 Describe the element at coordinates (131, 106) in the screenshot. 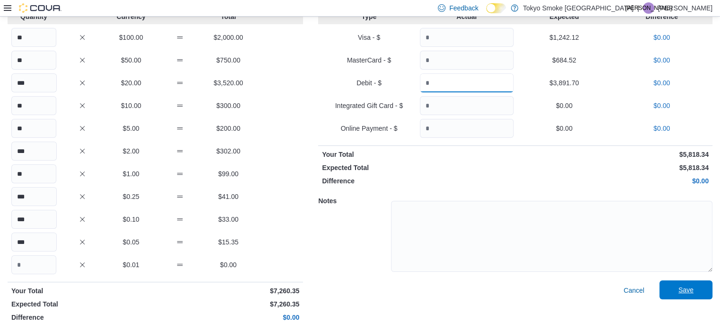

I see `p: $10.00` at that location.